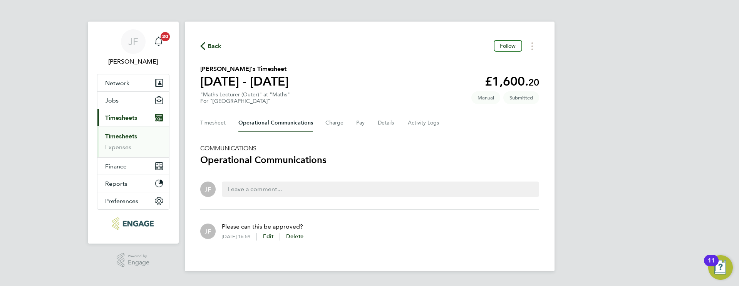 The height and width of the screenshot is (286, 739). Describe the element at coordinates (133, 201) in the screenshot. I see `button: Preferences` at that location.